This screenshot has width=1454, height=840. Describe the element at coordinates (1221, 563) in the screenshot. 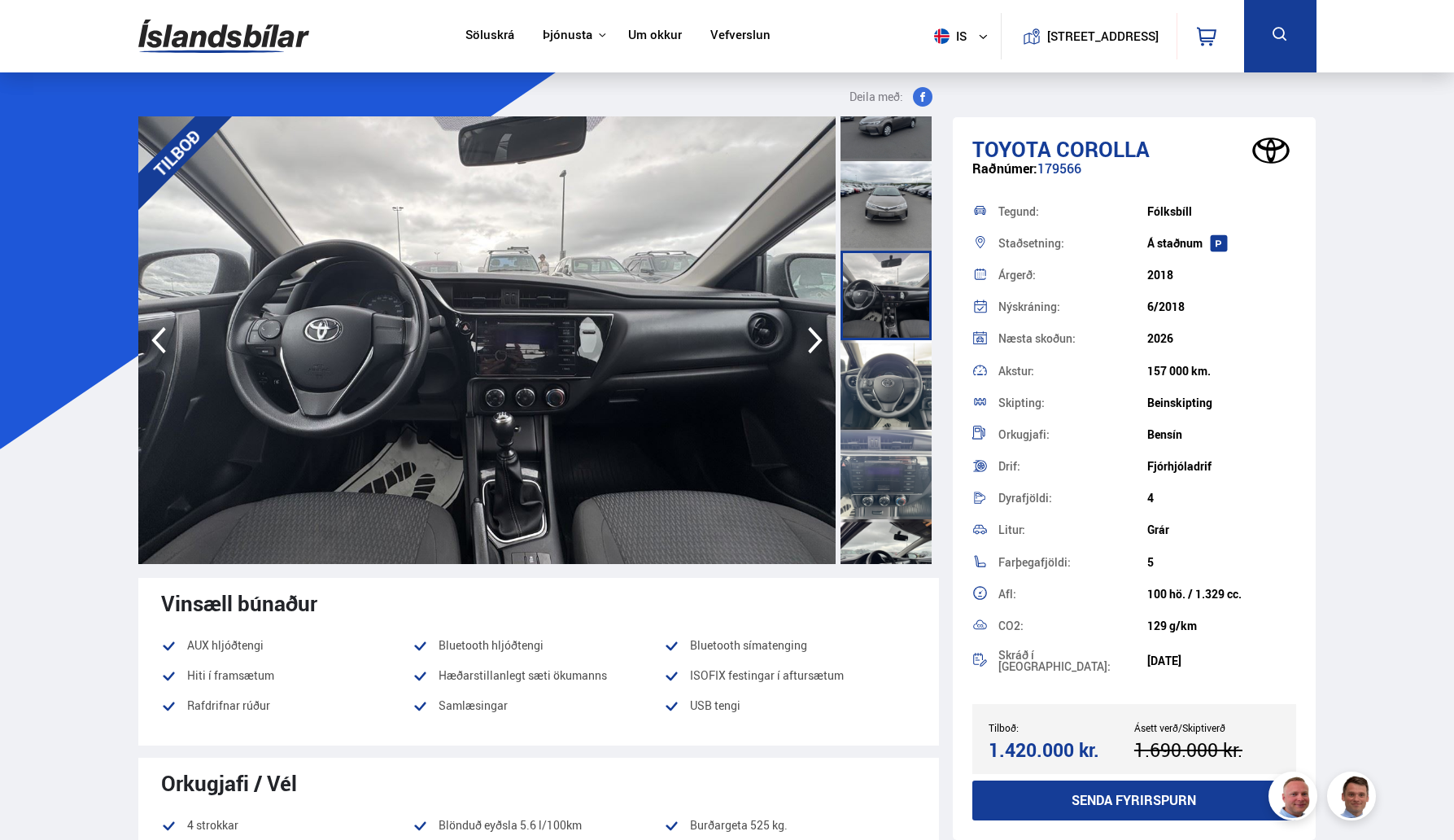

I see `div: 5` at that location.